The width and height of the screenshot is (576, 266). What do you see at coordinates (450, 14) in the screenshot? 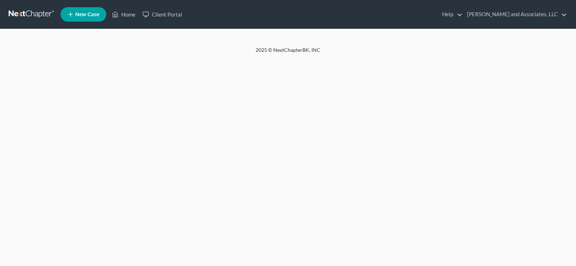
I see `a: Help` at bounding box center [450, 14].